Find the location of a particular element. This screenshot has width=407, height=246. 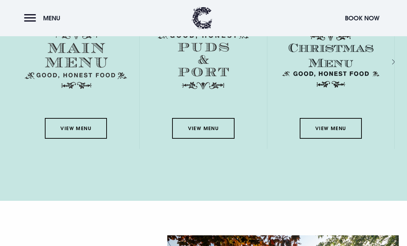

img: Menu puds and port is located at coordinates (203, 61).